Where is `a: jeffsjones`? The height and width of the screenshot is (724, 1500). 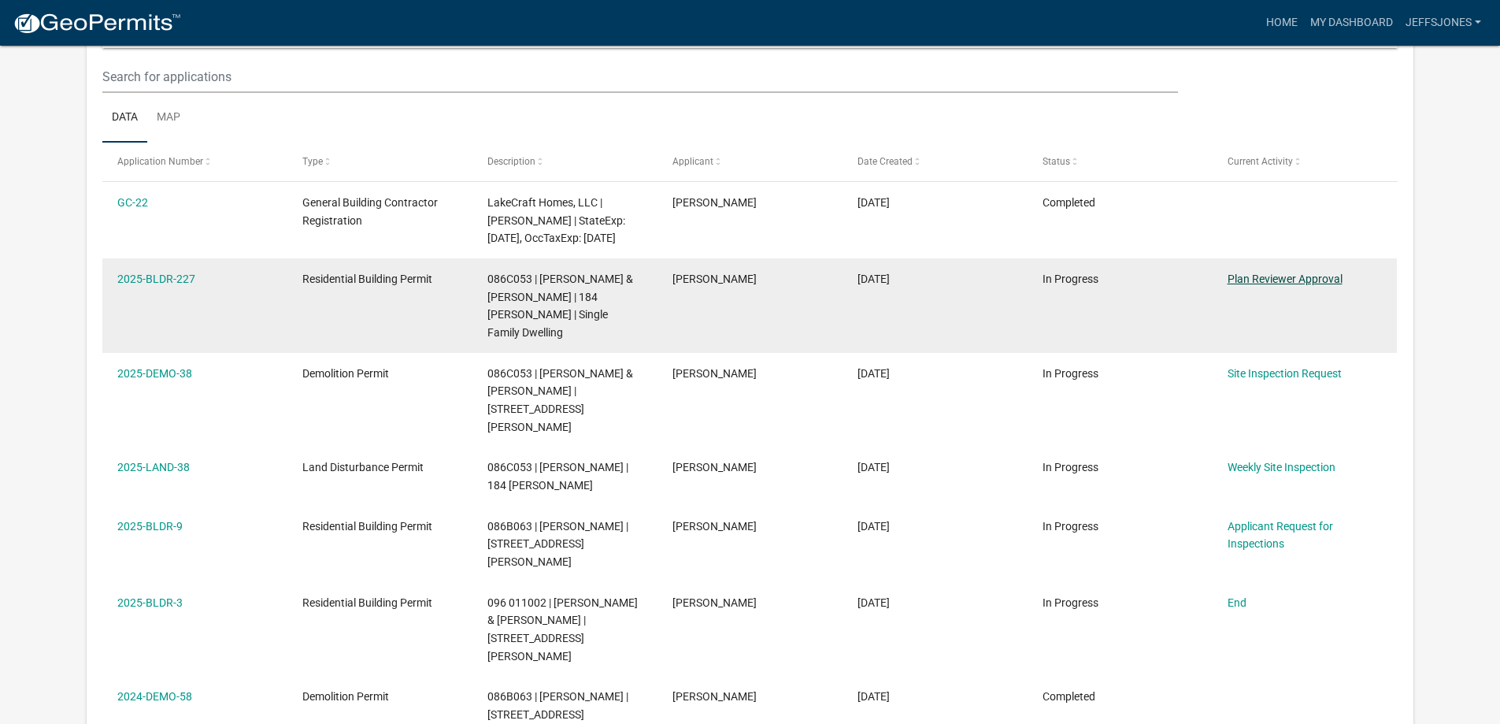 a: jeffsjones is located at coordinates (1444, 23).